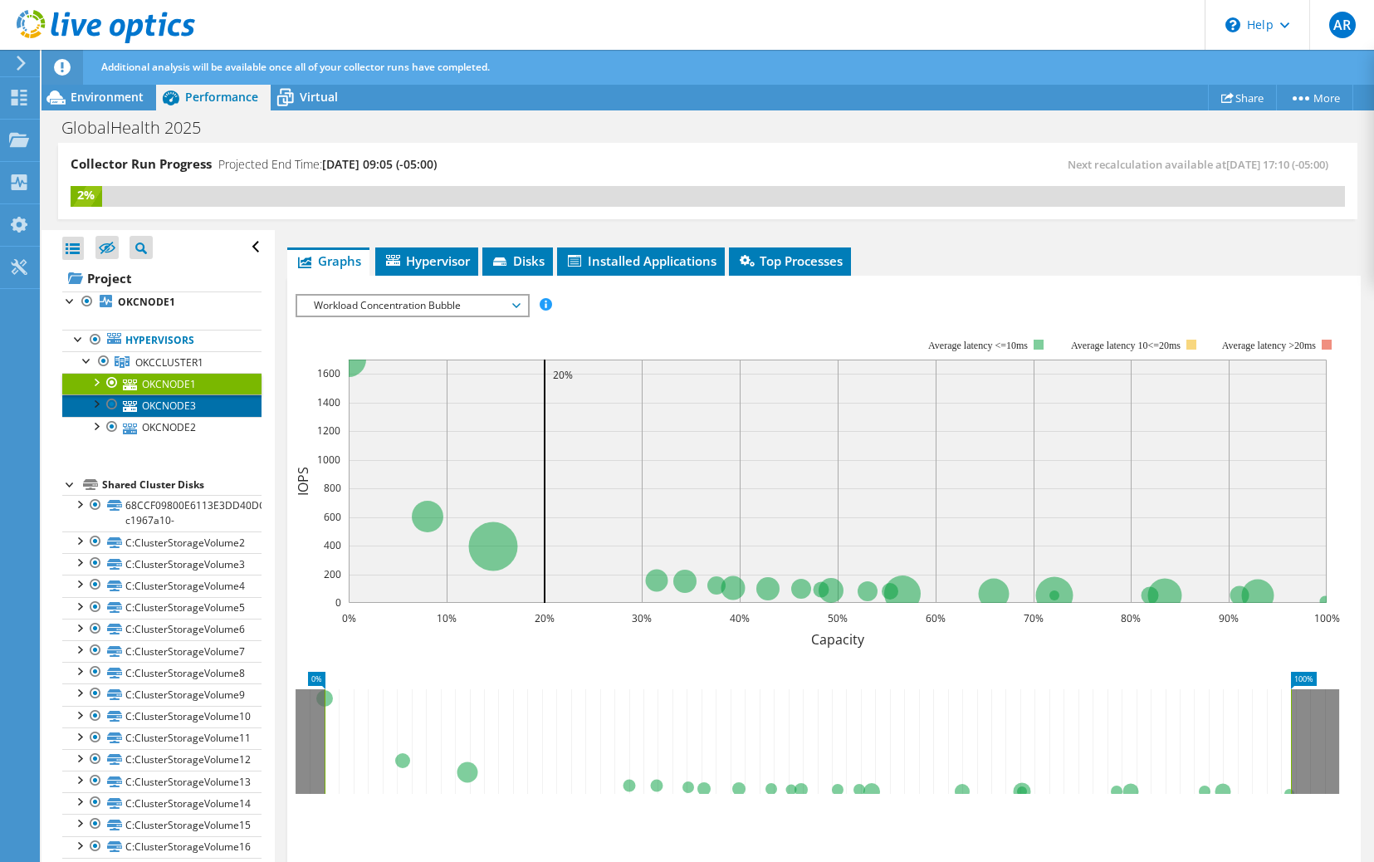 This screenshot has width=1374, height=862. I want to click on tspan: Average latency 10<=20ms, so click(1126, 345).